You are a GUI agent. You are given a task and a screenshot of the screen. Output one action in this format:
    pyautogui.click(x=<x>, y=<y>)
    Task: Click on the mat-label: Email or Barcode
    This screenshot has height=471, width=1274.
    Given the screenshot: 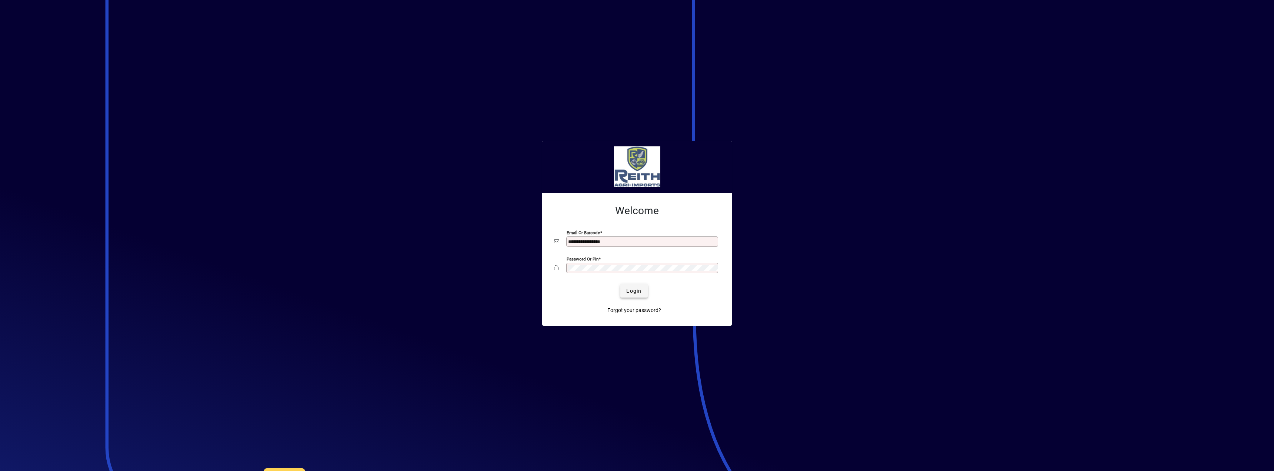 What is the action you would take?
    pyautogui.click(x=584, y=233)
    